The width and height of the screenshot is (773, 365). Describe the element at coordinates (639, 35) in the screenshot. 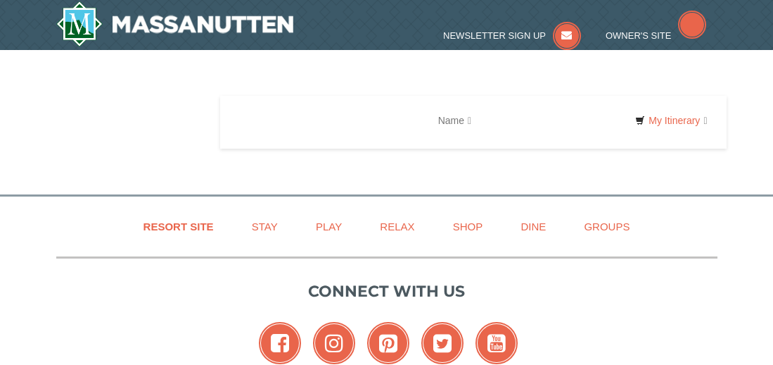

I see `span: Owner's Site` at that location.